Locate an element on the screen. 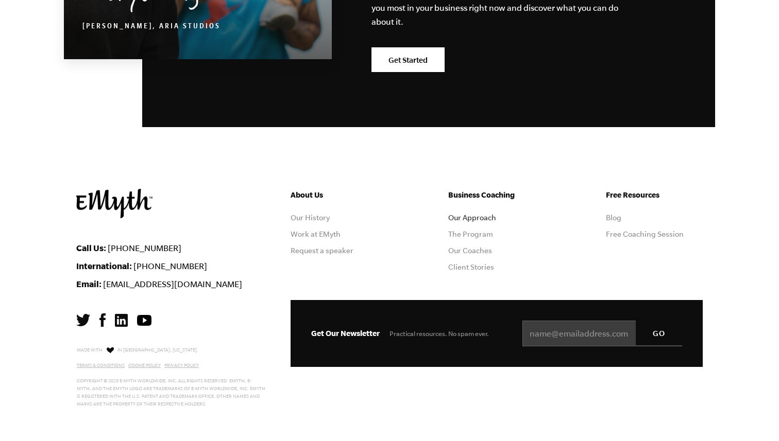 The width and height of the screenshot is (779, 441). h5: Free Resources is located at coordinates (654, 195).